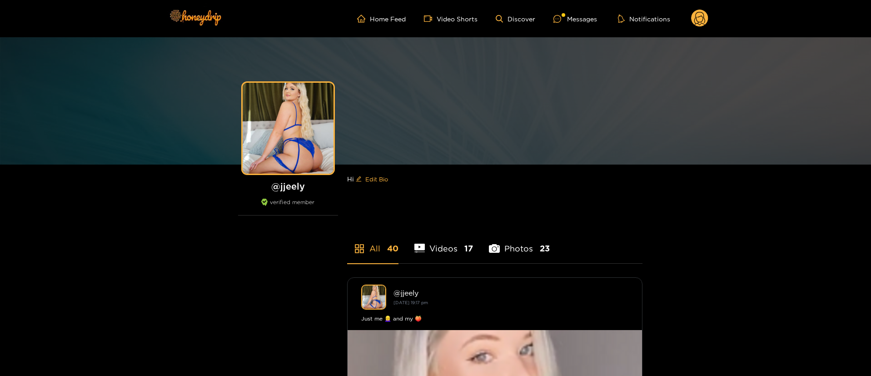 The height and width of the screenshot is (376, 871). I want to click on h1: @ jjeely, so click(288, 186).